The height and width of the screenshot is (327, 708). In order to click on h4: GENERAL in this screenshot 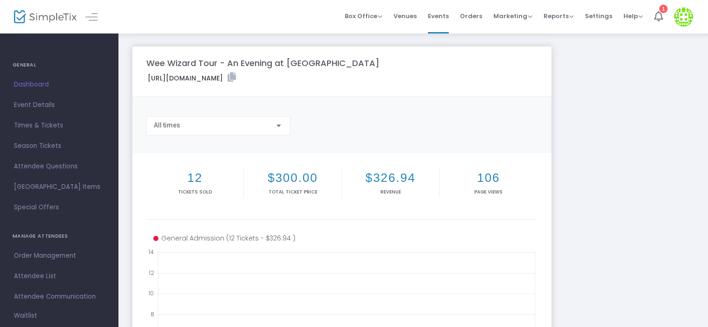, I will do `click(59, 65)`.